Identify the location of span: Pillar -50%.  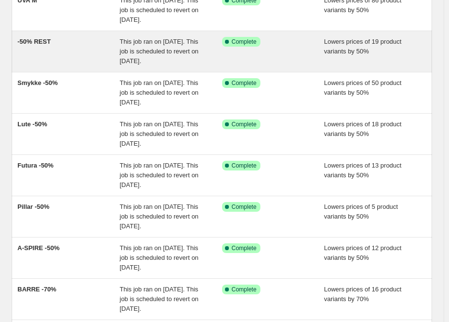
(33, 206).